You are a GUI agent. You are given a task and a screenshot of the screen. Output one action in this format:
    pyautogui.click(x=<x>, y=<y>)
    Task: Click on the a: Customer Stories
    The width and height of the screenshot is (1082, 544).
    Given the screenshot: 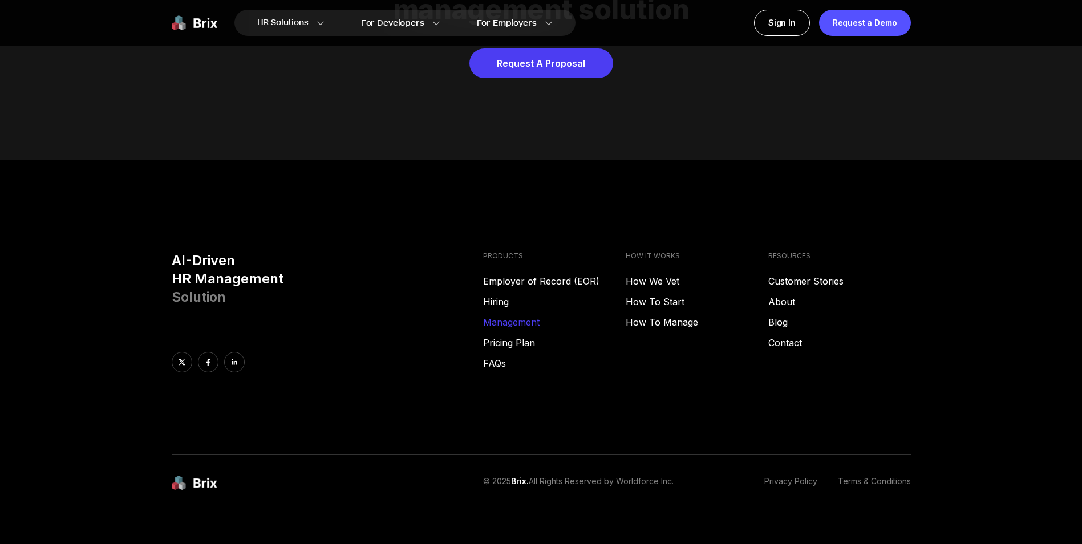 What is the action you would take?
    pyautogui.click(x=840, y=281)
    